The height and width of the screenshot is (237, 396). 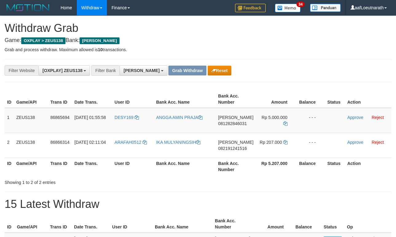 What do you see at coordinates (178, 142) in the screenshot?
I see `a: IKA MULYANINGSIH` at bounding box center [178, 142].